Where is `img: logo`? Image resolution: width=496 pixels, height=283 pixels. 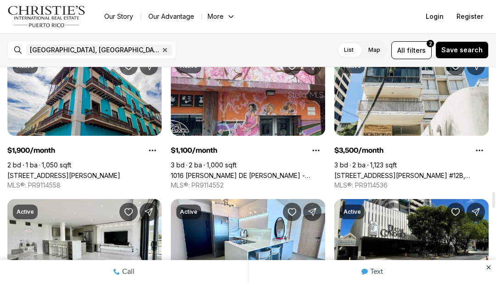 img: logo is located at coordinates (46, 17).